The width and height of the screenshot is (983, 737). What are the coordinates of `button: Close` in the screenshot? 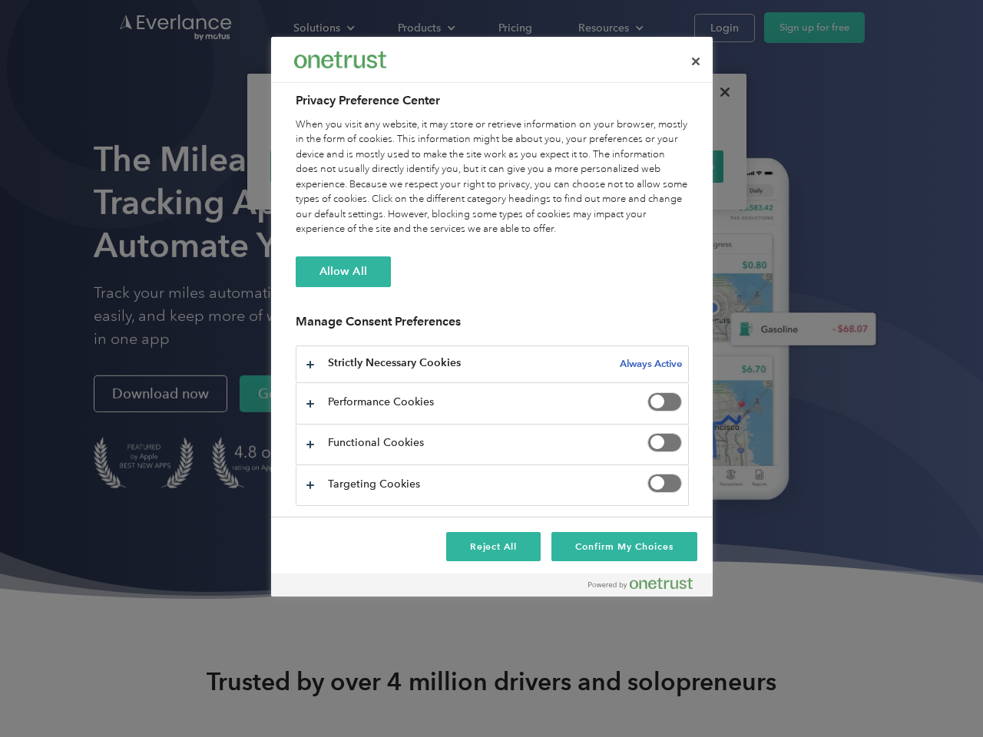 It's located at (696, 61).